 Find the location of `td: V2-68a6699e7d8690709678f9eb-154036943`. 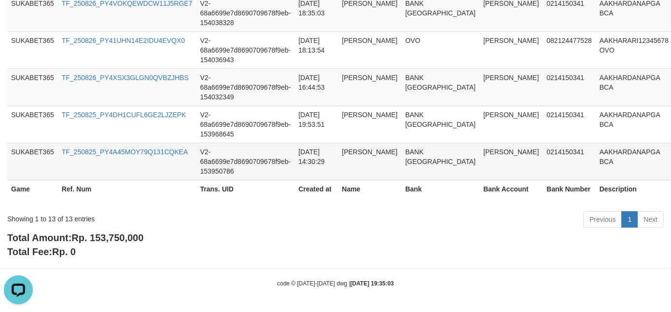

td: V2-68a6699e7d8690709678f9eb-154036943 is located at coordinates (246, 50).